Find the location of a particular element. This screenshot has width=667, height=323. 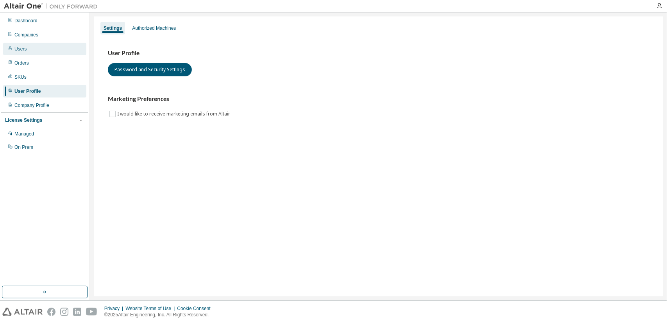

div: Website Terms of Use is located at coordinates (151, 308).